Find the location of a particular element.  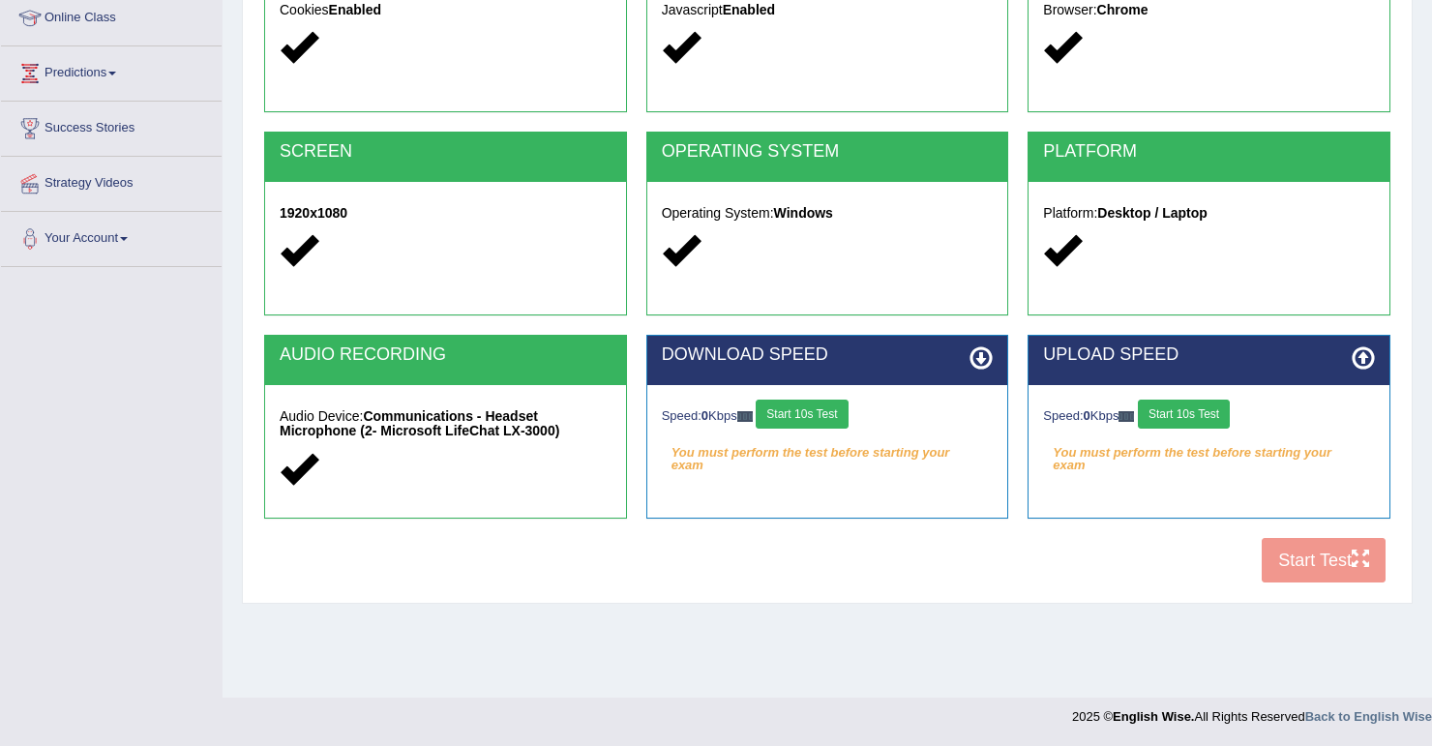

h2: OPERATING SYSTEM is located at coordinates (827, 152).